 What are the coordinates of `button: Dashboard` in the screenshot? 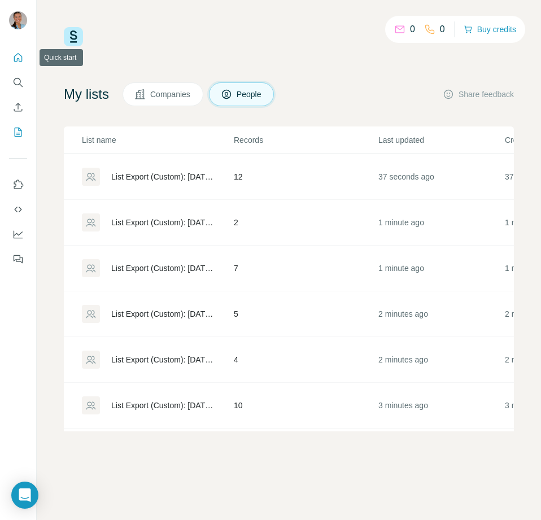 It's located at (18, 234).